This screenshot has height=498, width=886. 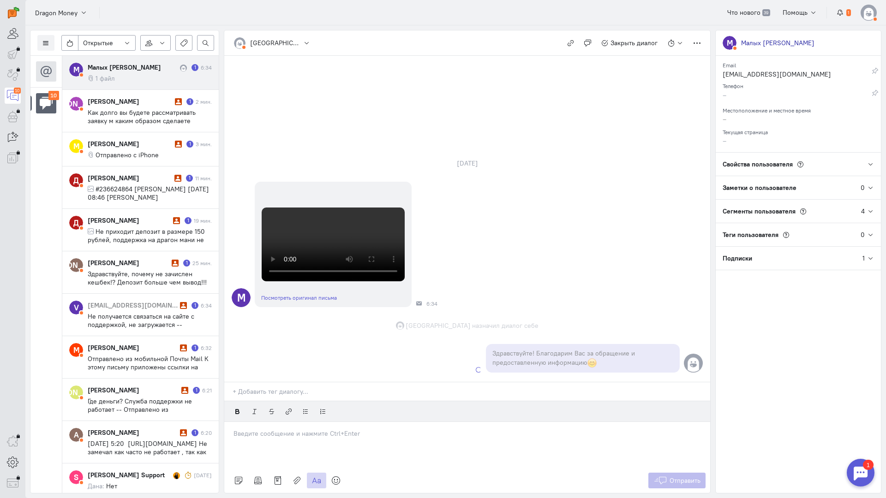 I want to click on span: Не приходит депозит в размере 150 рублей, поддержка на драгон мани не работает даже с впн, so click(x=146, y=240).